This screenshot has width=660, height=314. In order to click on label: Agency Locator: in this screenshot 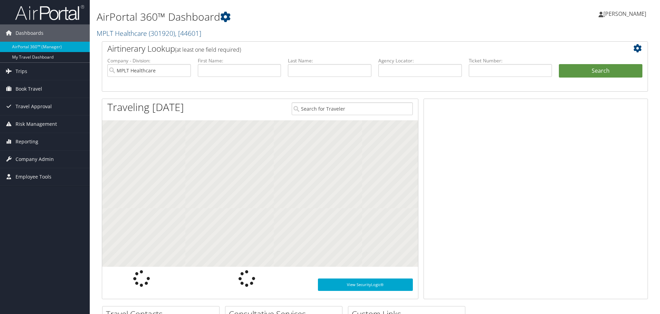, I will do `click(420, 61)`.